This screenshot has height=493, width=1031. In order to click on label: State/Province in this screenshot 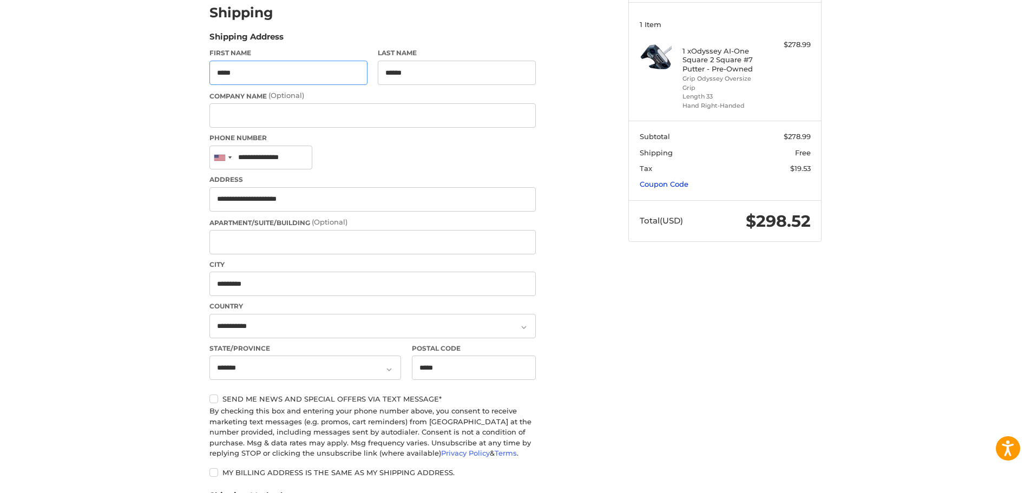, I will do `click(305, 349)`.